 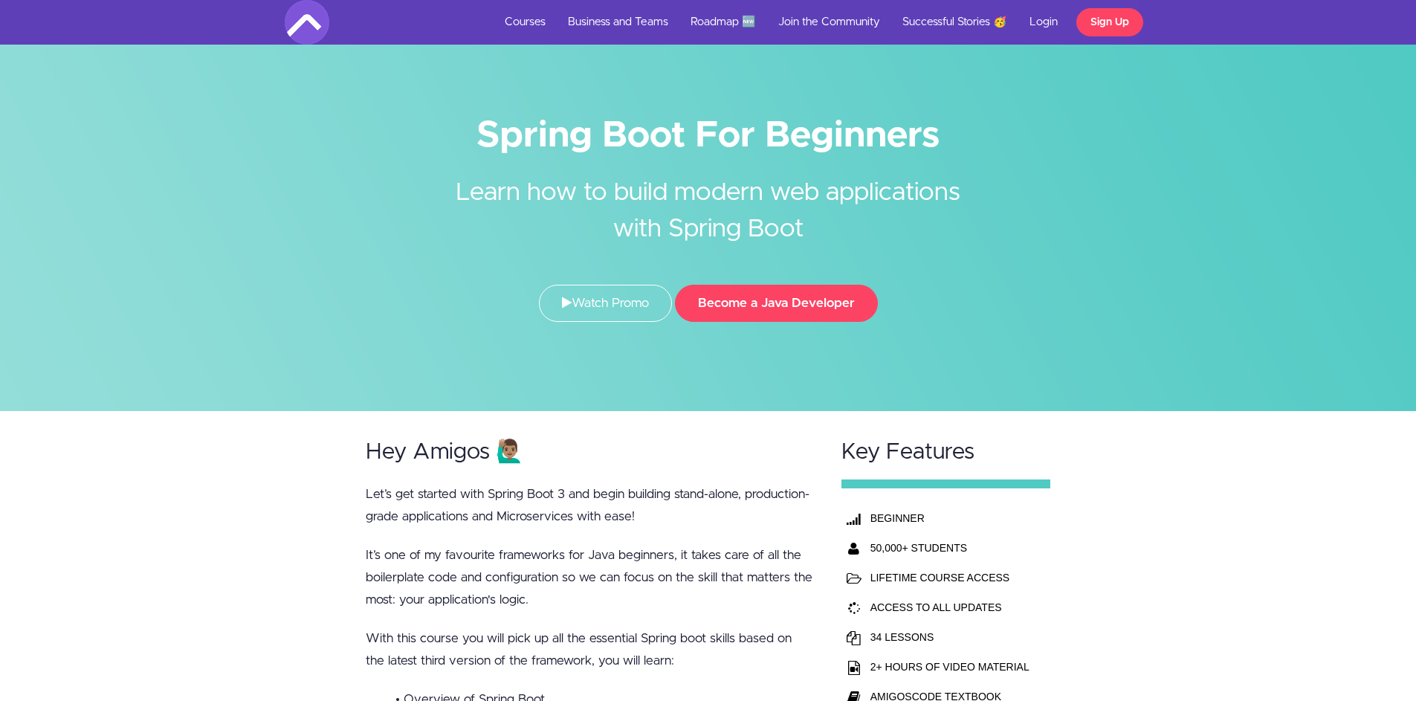 I want to click on td: 2+ HOURS OF VIDEO MATERIAL, so click(x=950, y=667).